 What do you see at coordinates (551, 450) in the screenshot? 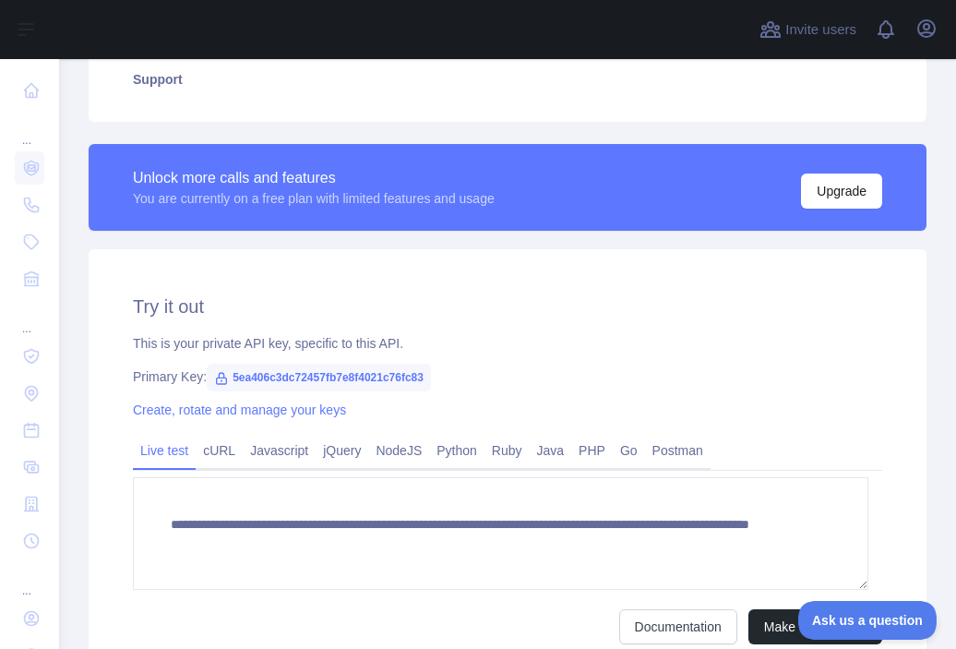
I see `a: Java` at bounding box center [551, 450].